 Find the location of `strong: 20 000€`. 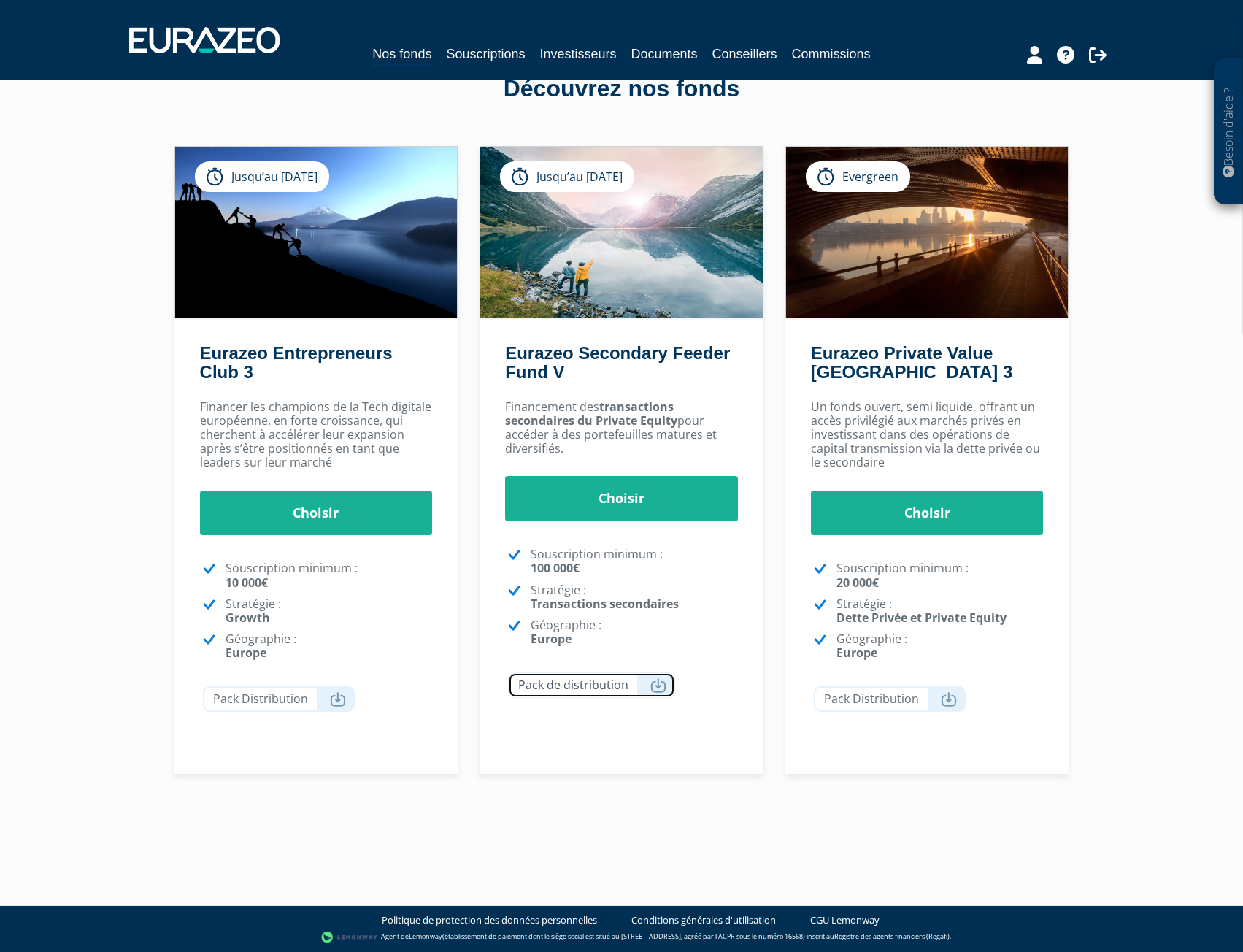

strong: 20 000€ is located at coordinates (858, 583).